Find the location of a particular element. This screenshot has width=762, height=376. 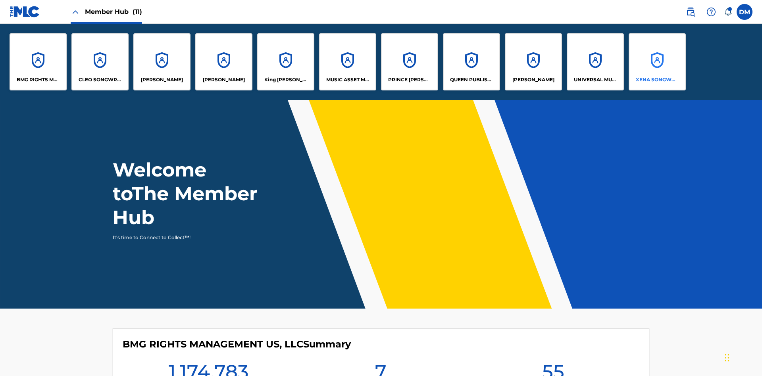

img: Close is located at coordinates (75, 12).